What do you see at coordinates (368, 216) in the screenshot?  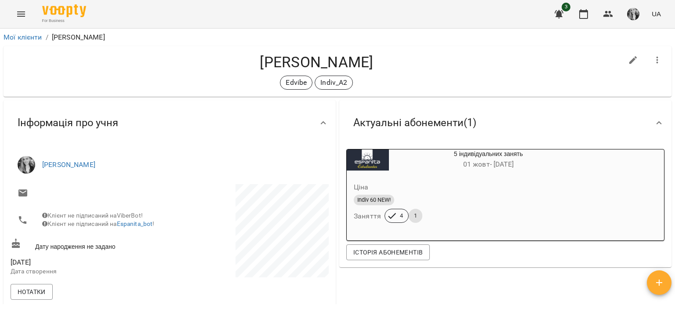 I see `h6: Заняття` at bounding box center [368, 216].